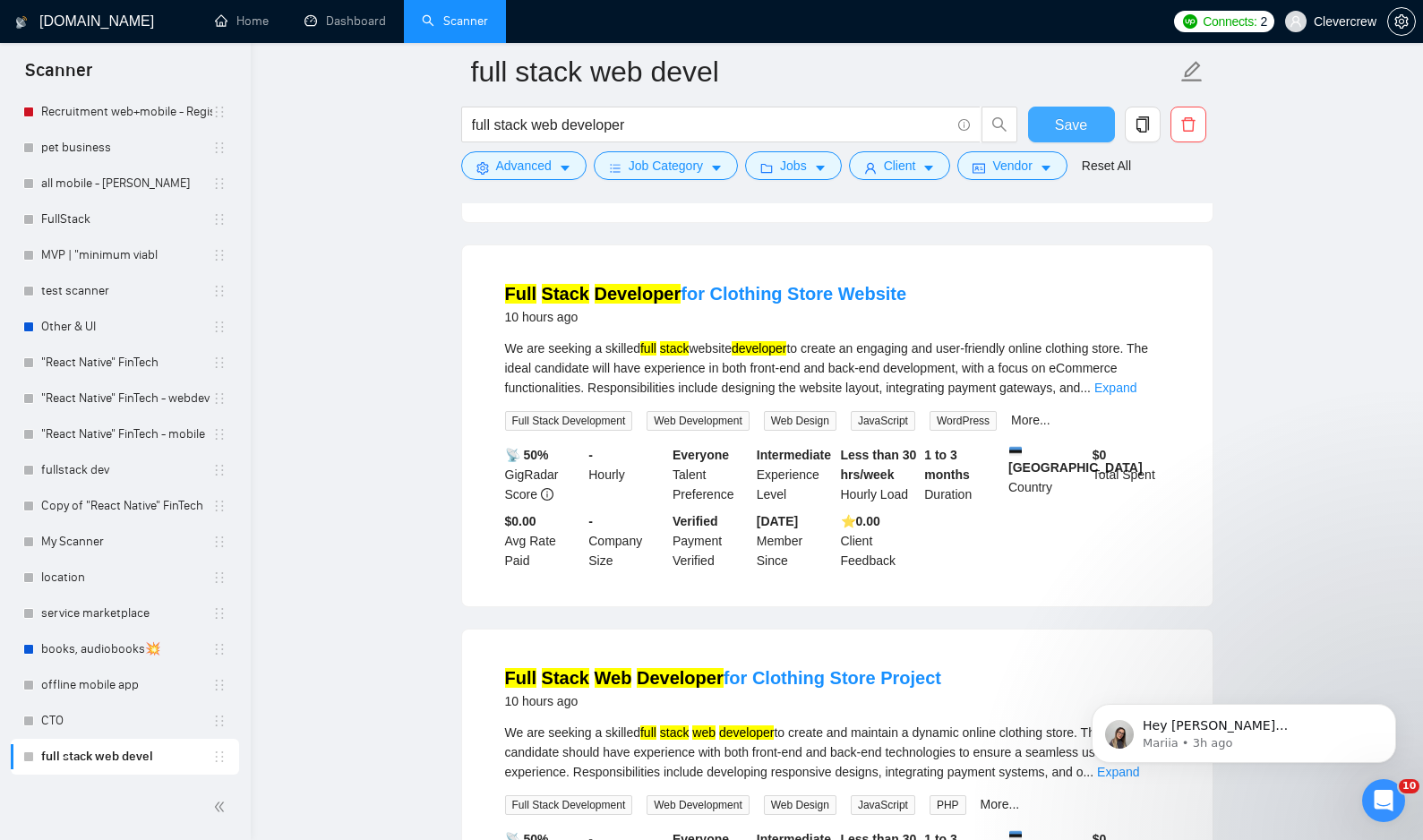  What do you see at coordinates (125, 434) in the screenshot?
I see `li: "React Native" FinTech - mobile` at bounding box center [125, 434].